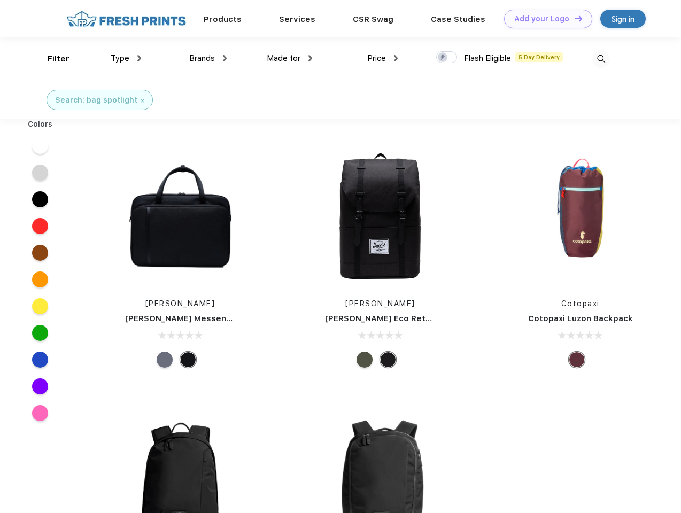  I want to click on a: Cotopaxi, so click(581, 304).